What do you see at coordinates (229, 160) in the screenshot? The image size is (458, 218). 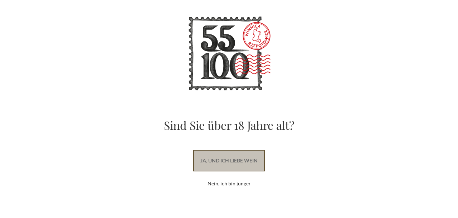 I see `font: ja, und ich liebe Wein` at bounding box center [229, 160].